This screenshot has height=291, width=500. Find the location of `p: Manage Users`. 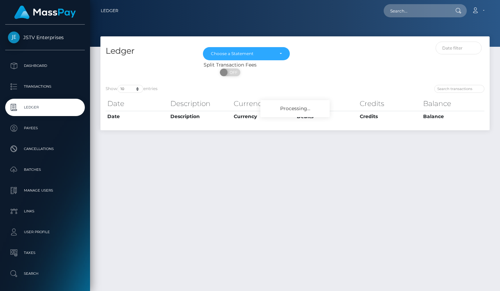

p: Manage Users is located at coordinates (45, 190).